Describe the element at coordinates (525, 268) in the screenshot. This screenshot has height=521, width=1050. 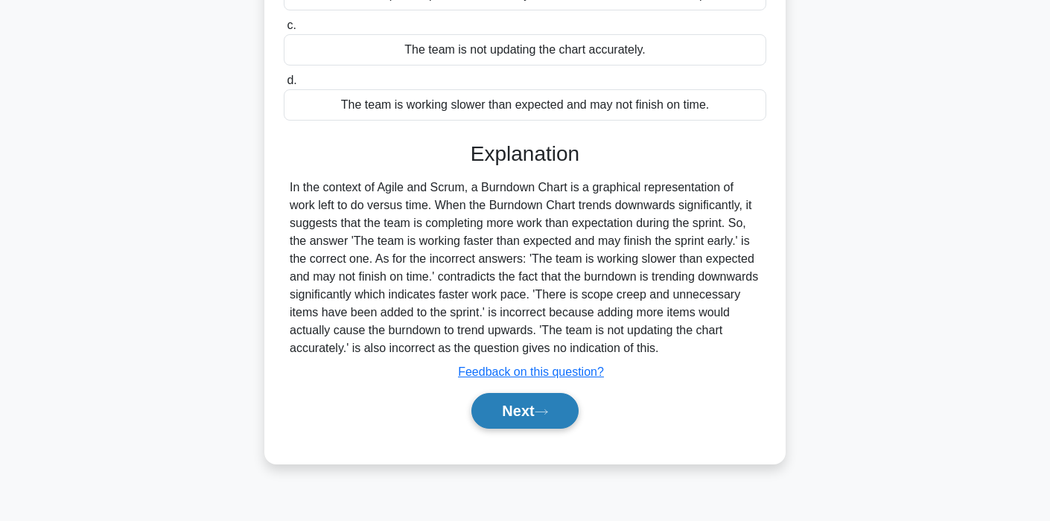
I see `div: In the context of Agile and Scrum, a Burndown Chart is a graphical representation of work left to...` at that location.